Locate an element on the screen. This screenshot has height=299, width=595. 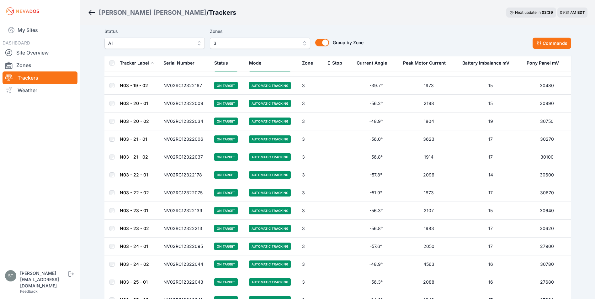
td: 30480 is located at coordinates (547, 86).